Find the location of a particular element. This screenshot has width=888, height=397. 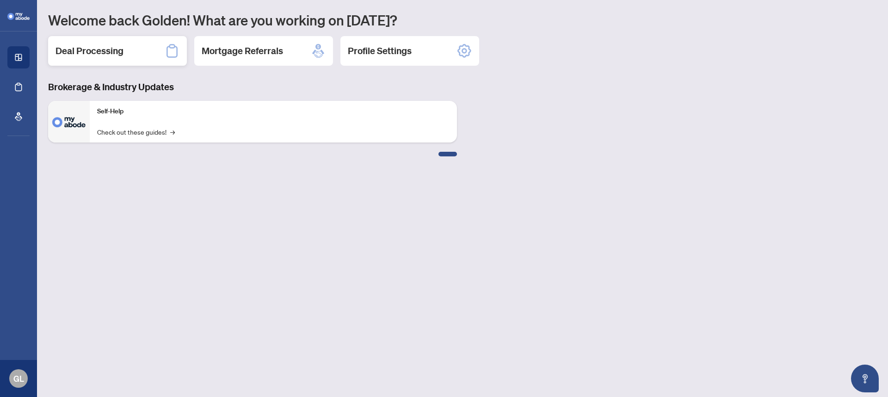

span: GL is located at coordinates (19, 379).